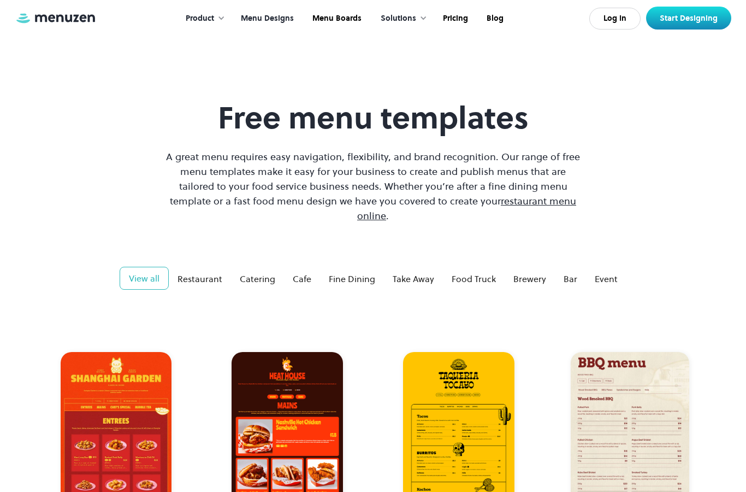  I want to click on div: Restaurant, so click(200, 279).